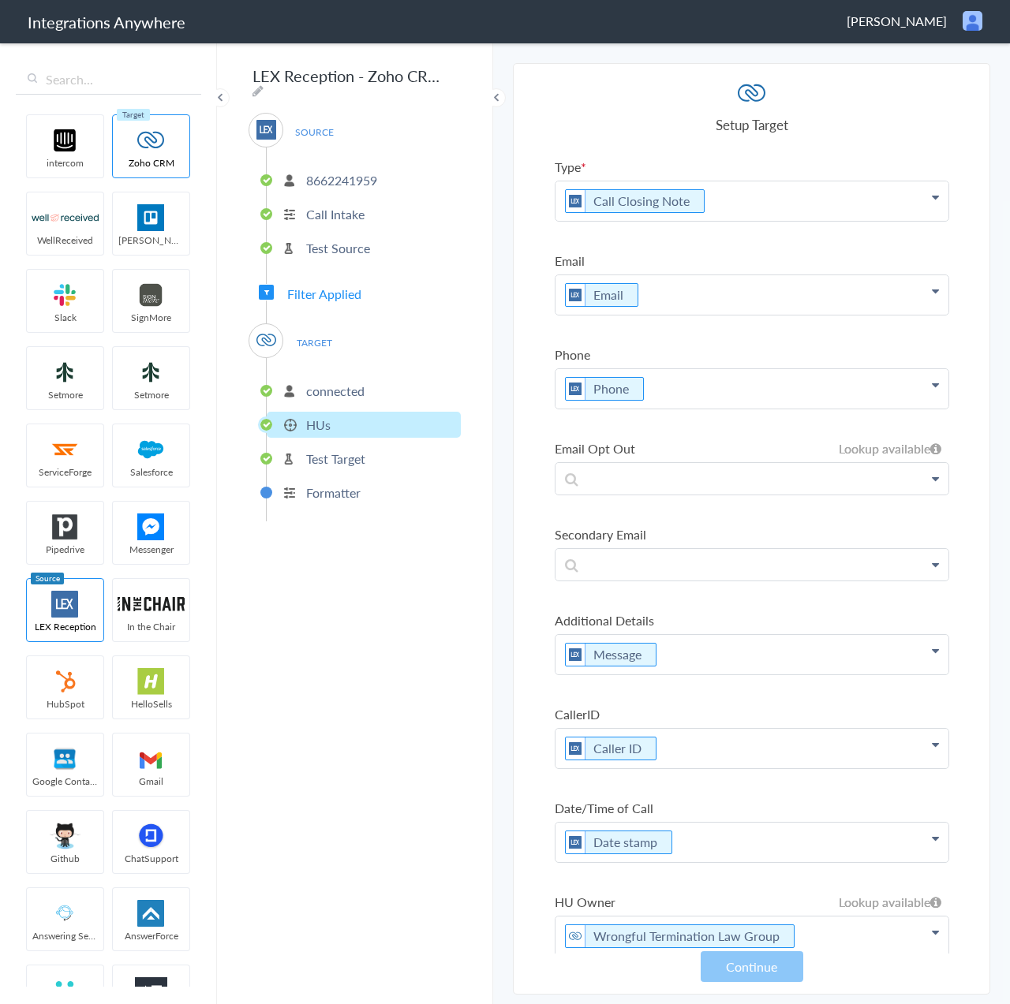 This screenshot has width=1010, height=1004. I want to click on p: Test Target, so click(335, 458).